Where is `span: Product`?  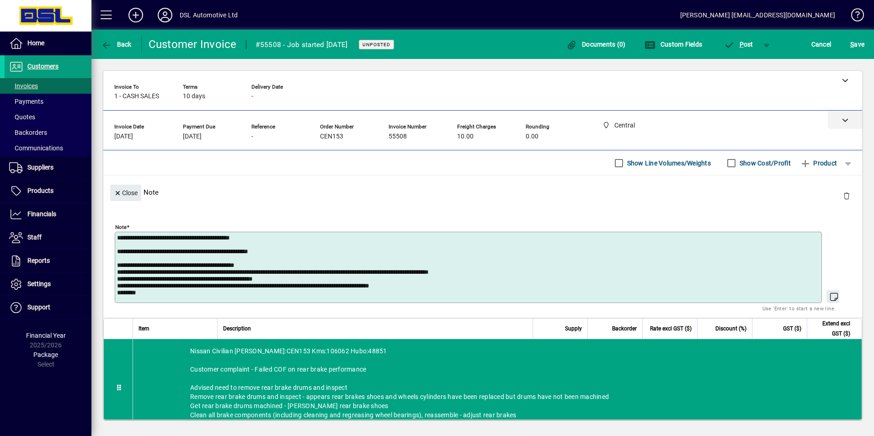 span: Product is located at coordinates (818, 163).